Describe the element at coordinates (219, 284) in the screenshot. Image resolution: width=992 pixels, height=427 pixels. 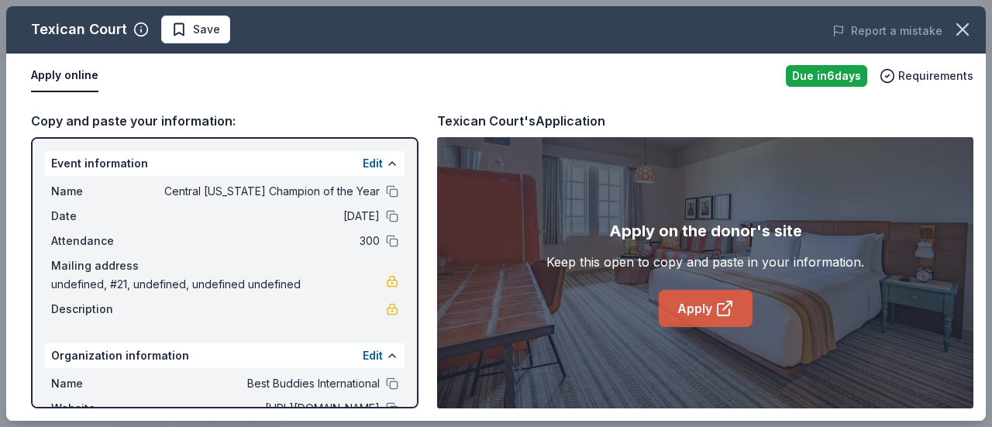
I see `span: undefined, #21, undefined, undefined undefined` at that location.